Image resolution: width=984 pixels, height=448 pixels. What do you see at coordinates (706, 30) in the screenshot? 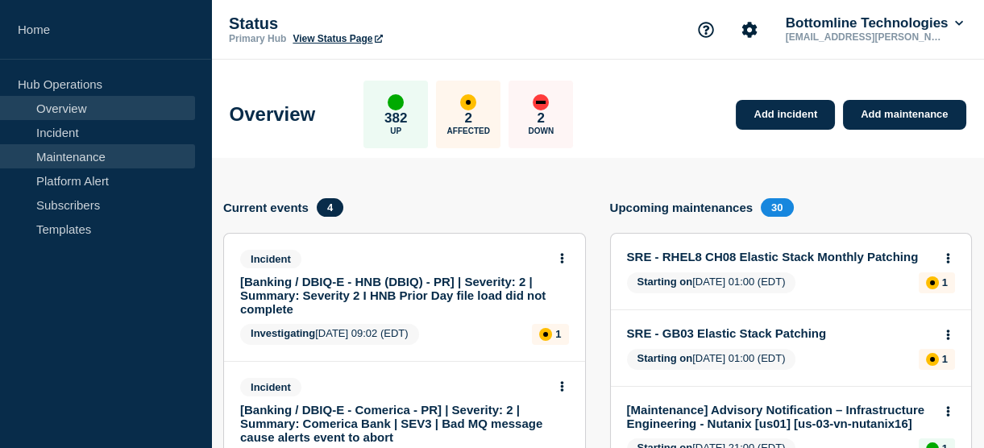
I see `button: Support` at bounding box center [706, 30].